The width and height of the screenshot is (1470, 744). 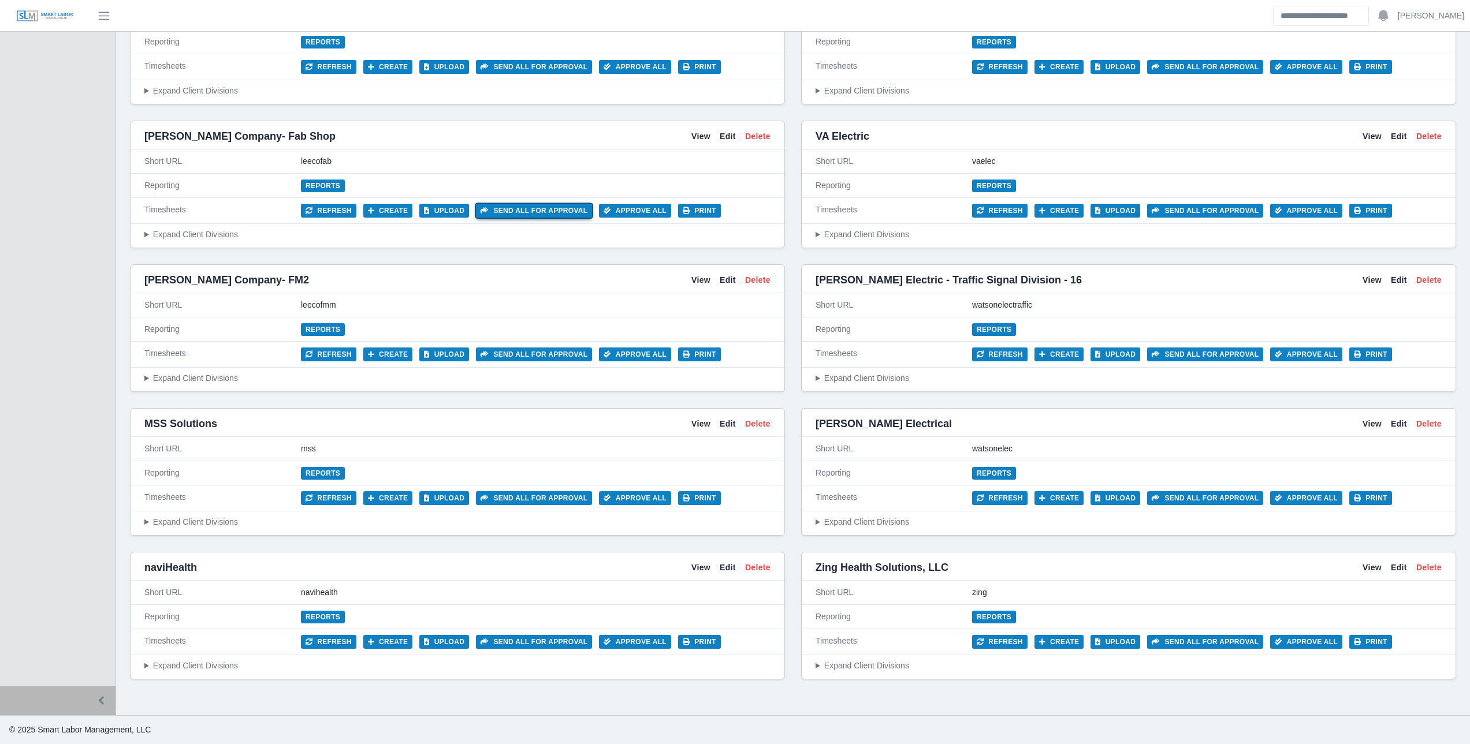 I want to click on img: SLM Logo, so click(x=45, y=16).